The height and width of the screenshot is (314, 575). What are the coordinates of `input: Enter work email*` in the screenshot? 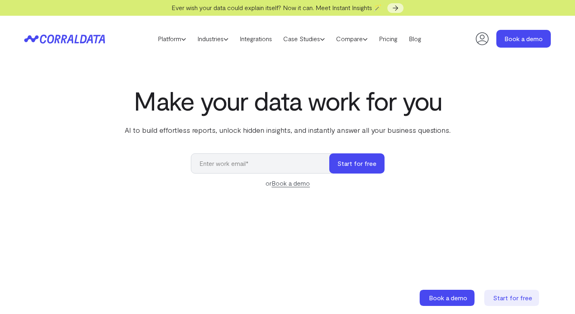 It's located at (264, 164).